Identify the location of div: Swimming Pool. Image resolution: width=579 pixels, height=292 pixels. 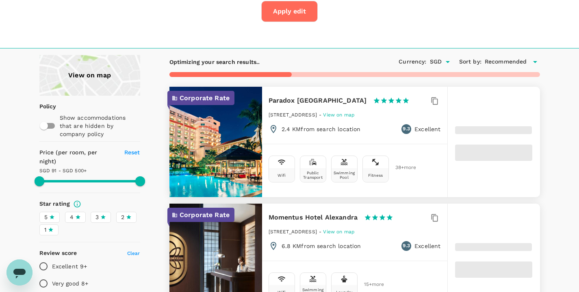
(344, 175).